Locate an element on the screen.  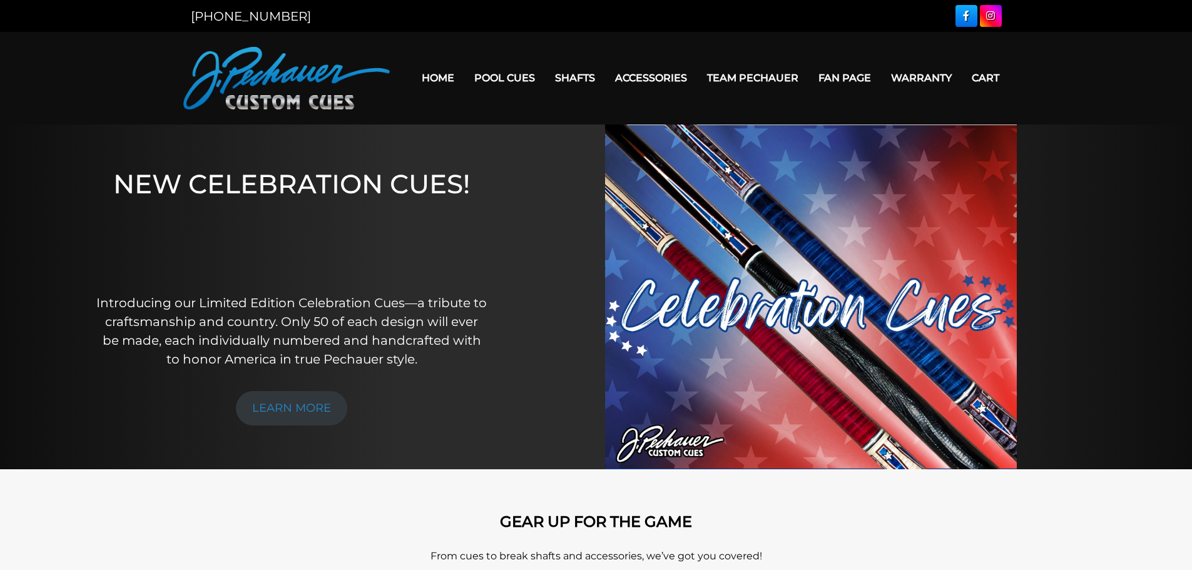
h1: NEW CELEBRATION CUES! is located at coordinates (292, 222).